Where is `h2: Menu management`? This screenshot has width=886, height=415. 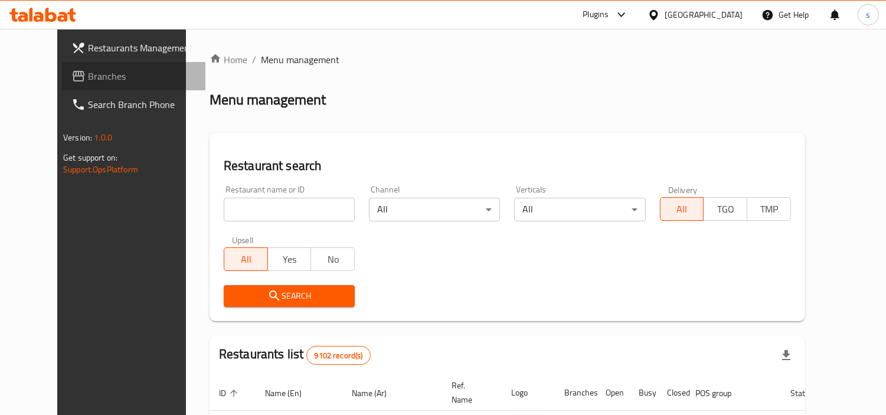
h2: Menu management is located at coordinates (267, 100).